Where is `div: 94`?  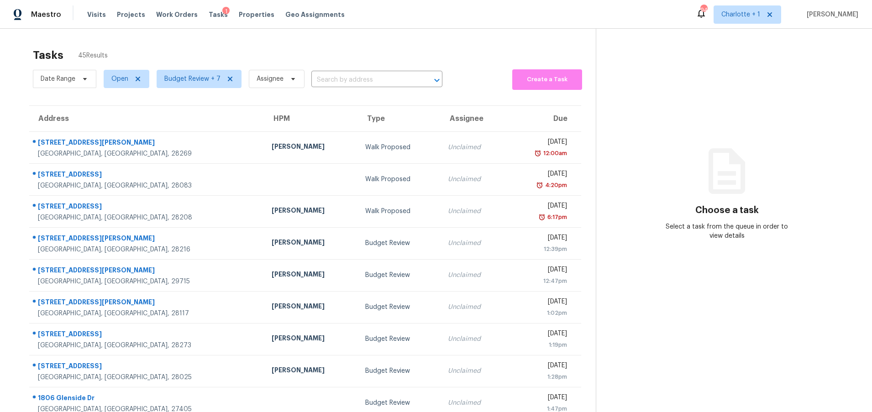
div: 94 is located at coordinates (704, 10).